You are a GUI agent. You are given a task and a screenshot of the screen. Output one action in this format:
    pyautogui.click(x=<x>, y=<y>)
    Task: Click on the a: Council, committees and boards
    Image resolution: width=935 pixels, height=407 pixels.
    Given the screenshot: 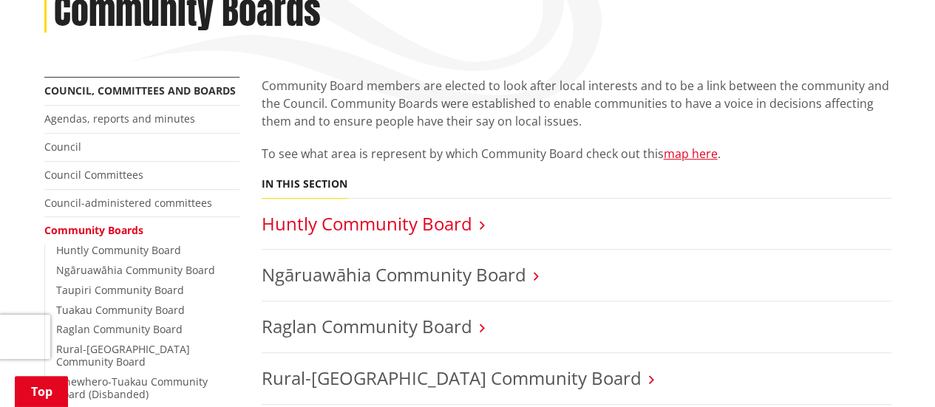 What is the action you would take?
    pyautogui.click(x=140, y=90)
    